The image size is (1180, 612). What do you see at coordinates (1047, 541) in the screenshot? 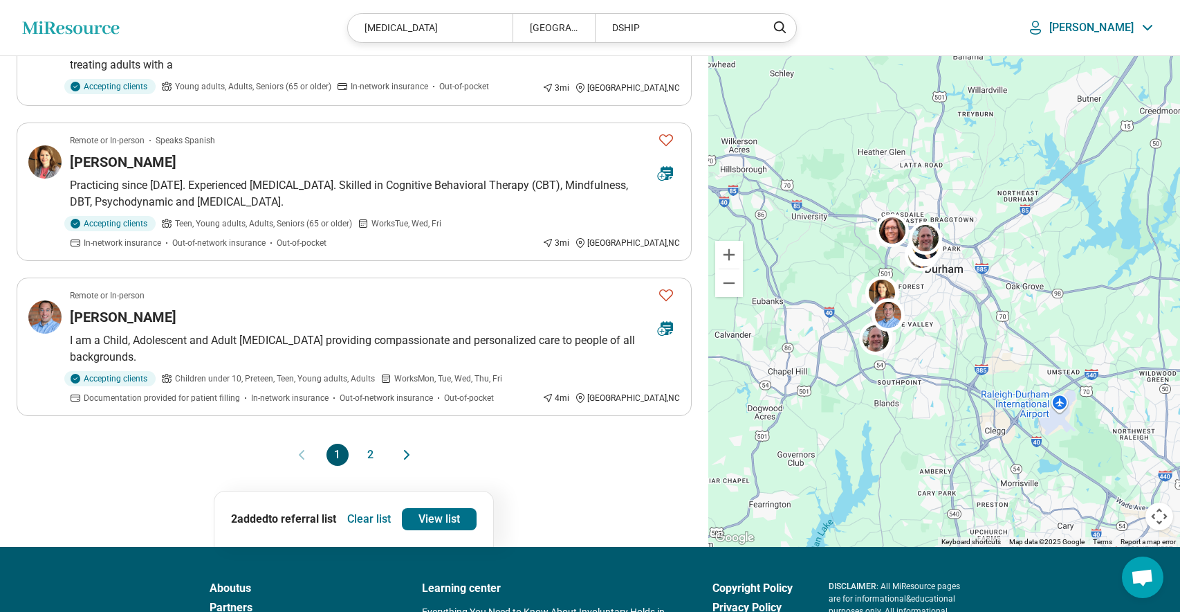
I see `span: Map data ©2025 Google` at bounding box center [1047, 541].